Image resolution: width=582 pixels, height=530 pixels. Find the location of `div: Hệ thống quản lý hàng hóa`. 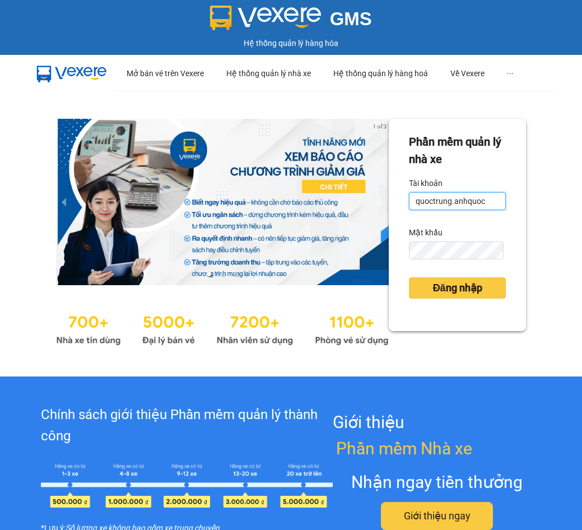

div: Hệ thống quản lý hàng hóa is located at coordinates (291, 43).